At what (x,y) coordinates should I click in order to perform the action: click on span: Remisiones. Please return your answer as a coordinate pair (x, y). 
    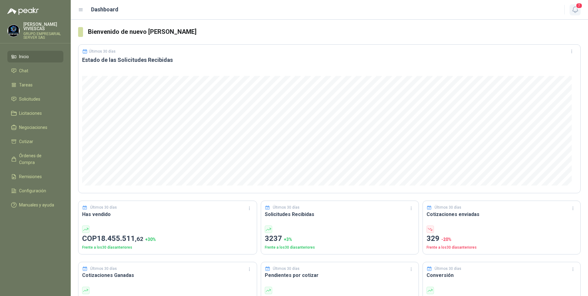
    Looking at the image, I should click on (30, 176).